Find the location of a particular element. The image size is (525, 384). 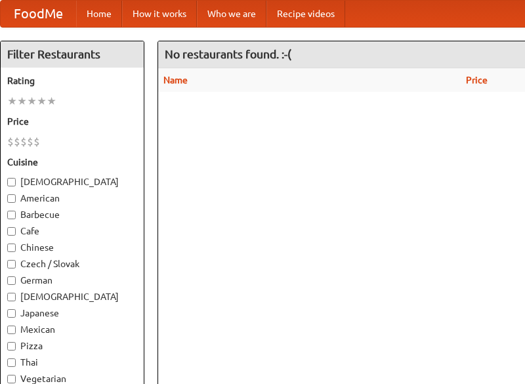

label: Mexican is located at coordinates (72, 330).